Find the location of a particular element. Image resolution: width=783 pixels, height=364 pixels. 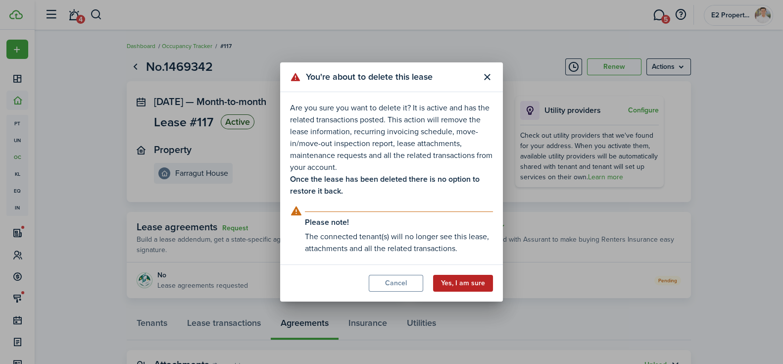

button: Cancel is located at coordinates (396, 283).